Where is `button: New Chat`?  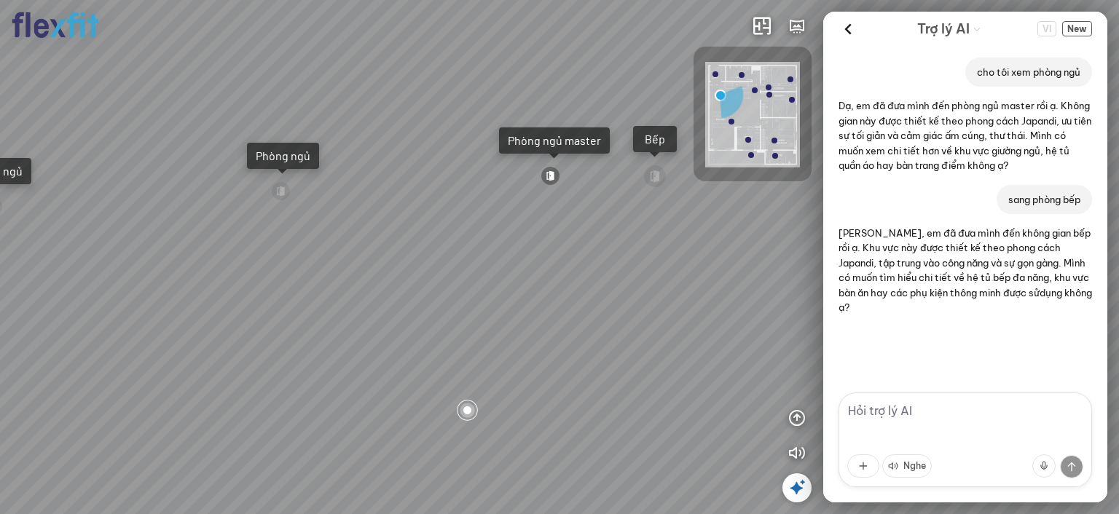 button: New Chat is located at coordinates (1076, 28).